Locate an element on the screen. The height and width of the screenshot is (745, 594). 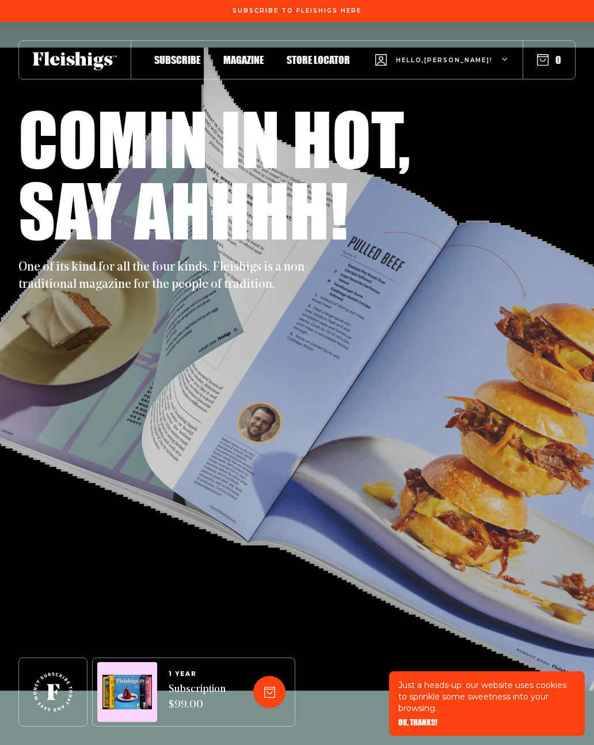
span: Store locator is located at coordinates (318, 60).